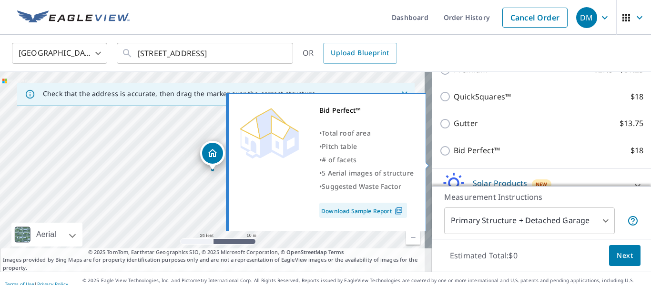 The height and width of the screenshot is (285, 651). I want to click on div: OR, so click(350, 53).